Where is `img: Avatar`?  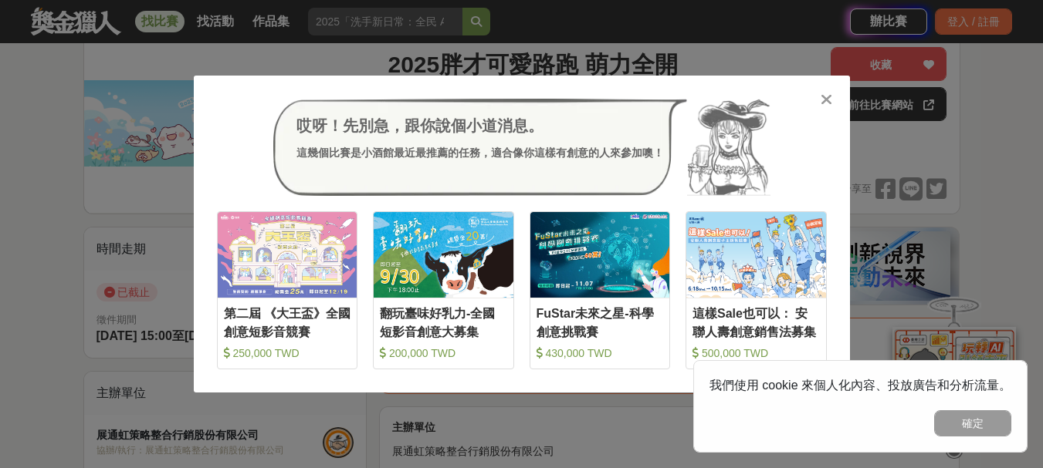 img: Avatar is located at coordinates (729, 147).